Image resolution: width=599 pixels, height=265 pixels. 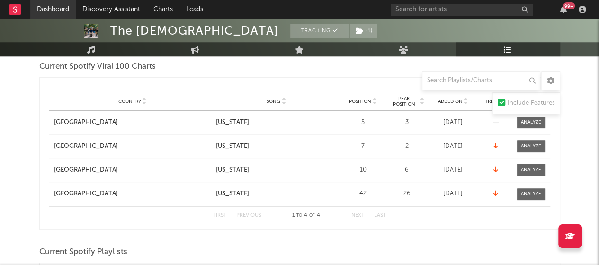 What do you see at coordinates (83, 252) in the screenshot?
I see `span: Current Spotify Playlists` at bounding box center [83, 252].